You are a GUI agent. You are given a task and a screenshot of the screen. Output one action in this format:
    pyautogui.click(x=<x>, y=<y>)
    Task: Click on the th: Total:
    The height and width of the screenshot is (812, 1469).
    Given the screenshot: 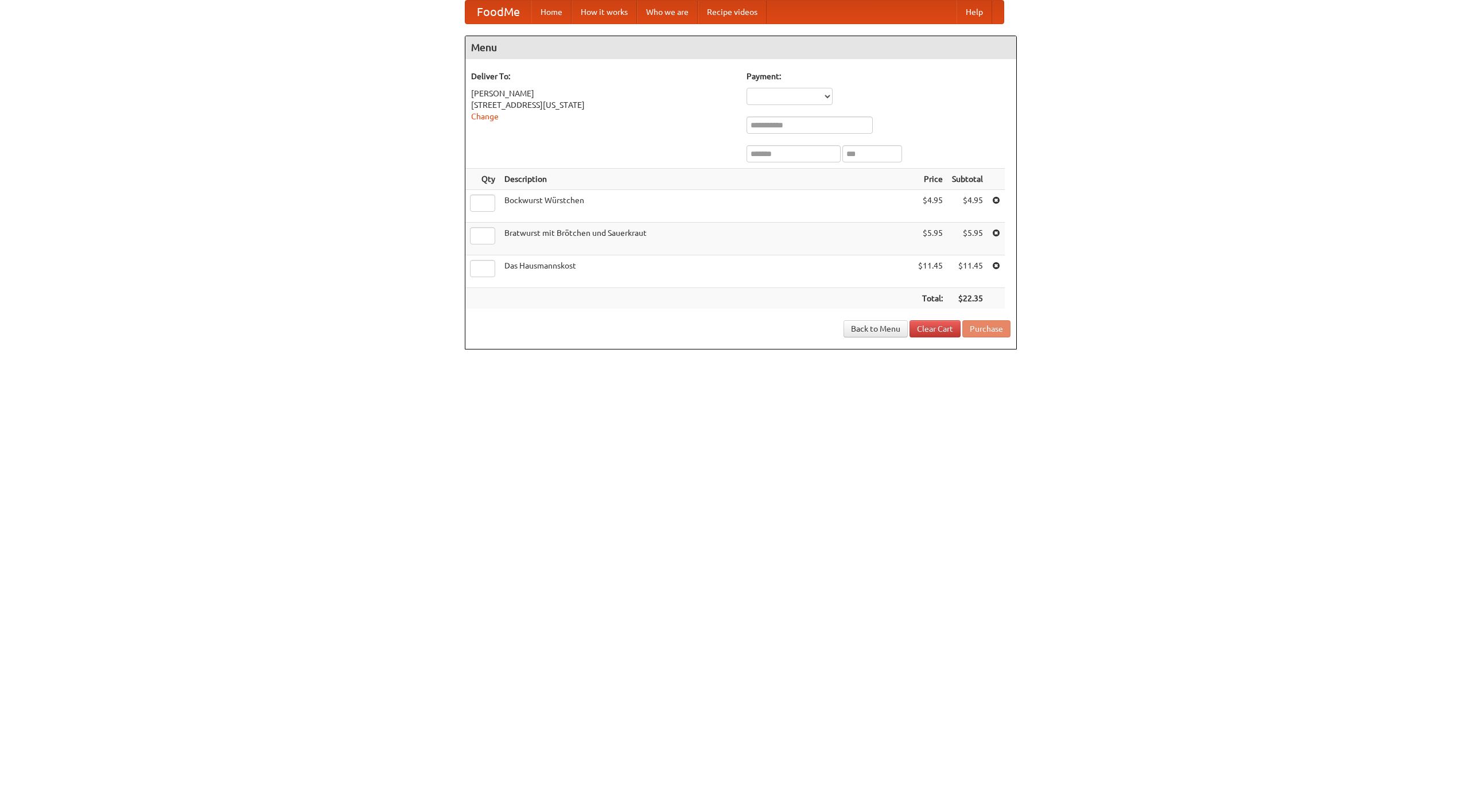 What is the action you would take?
    pyautogui.click(x=930, y=298)
    